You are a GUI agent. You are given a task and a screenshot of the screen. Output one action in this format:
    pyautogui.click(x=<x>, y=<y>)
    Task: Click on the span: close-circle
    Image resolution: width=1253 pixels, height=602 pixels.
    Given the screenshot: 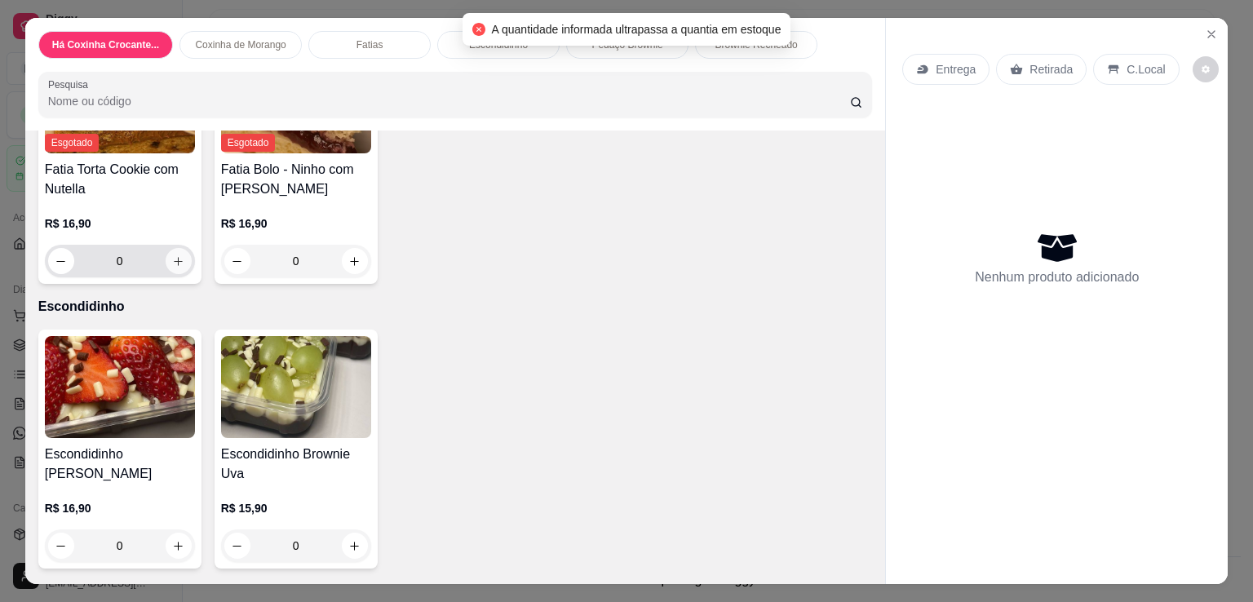 What is the action you would take?
    pyautogui.click(x=479, y=29)
    